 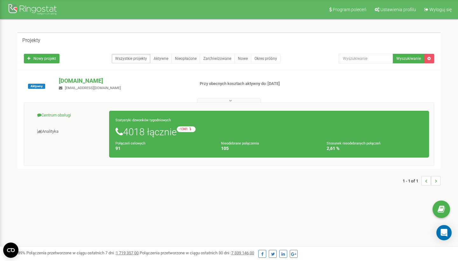 I want to click on a: Centrum obsługi, so click(x=69, y=115).